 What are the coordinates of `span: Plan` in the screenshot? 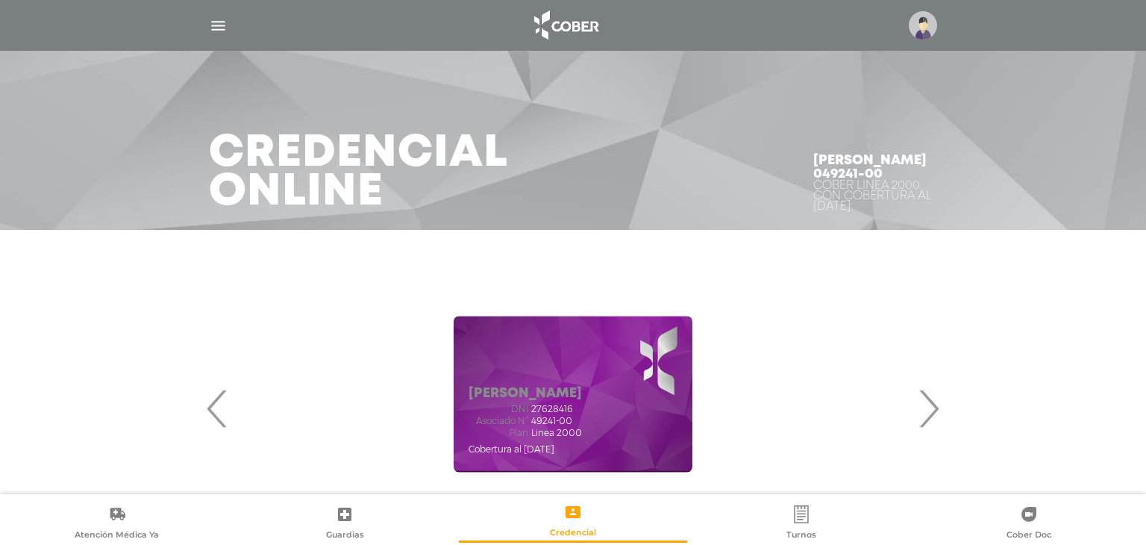 It's located at (499, 433).